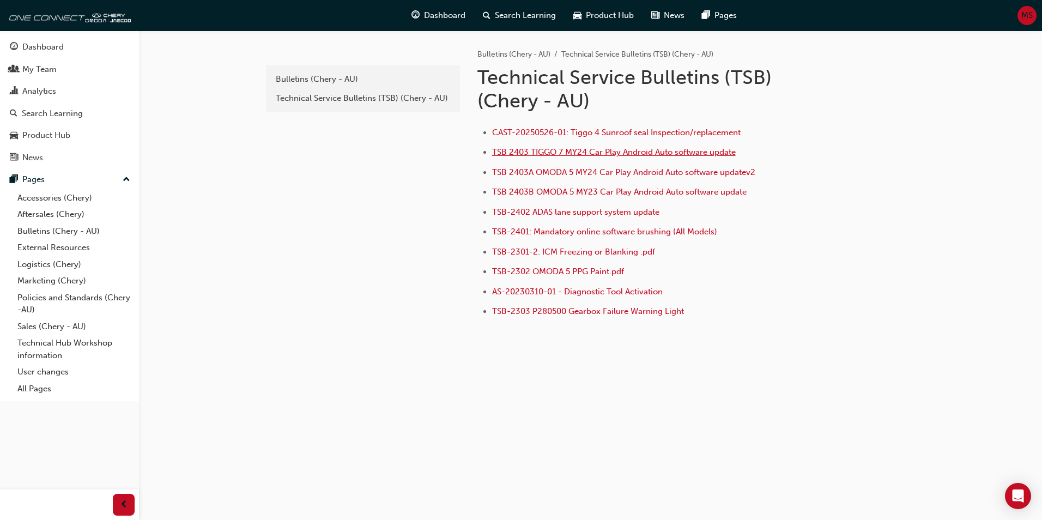 This screenshot has height=520, width=1042. What do you see at coordinates (14, 70) in the screenshot?
I see `span: people-icon` at bounding box center [14, 70].